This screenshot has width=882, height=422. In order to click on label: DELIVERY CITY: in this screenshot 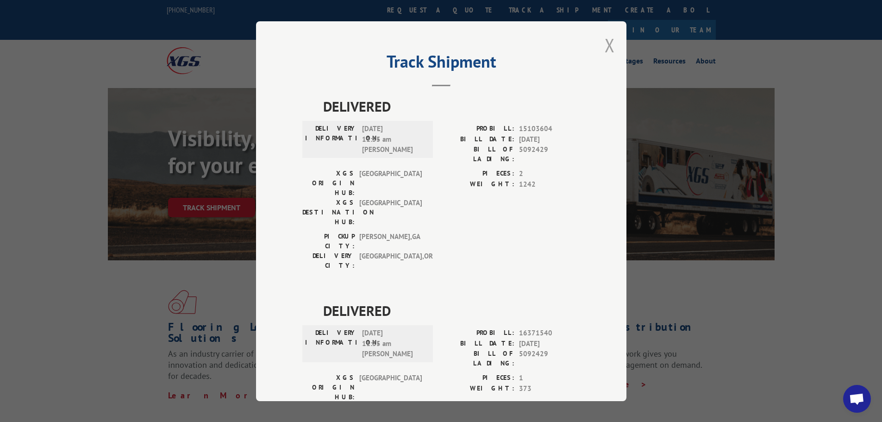, I will do `click(328, 261)`.